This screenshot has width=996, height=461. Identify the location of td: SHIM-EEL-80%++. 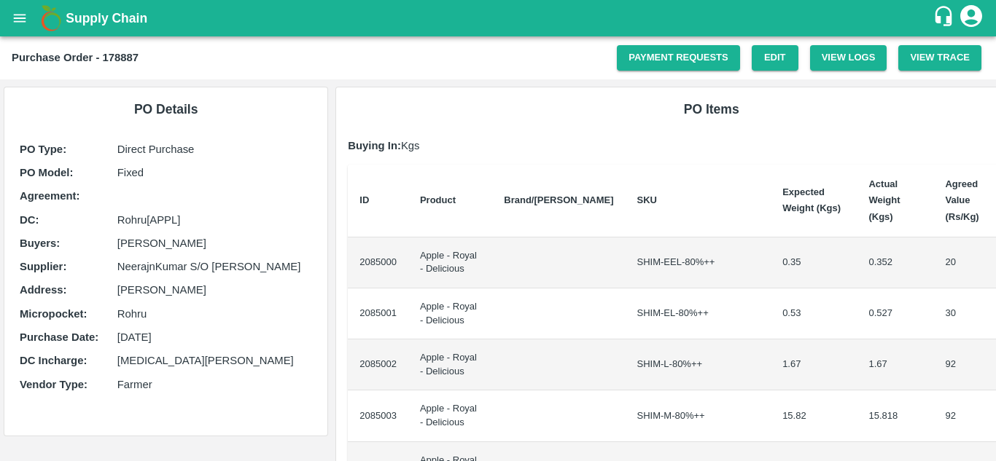
(698, 263).